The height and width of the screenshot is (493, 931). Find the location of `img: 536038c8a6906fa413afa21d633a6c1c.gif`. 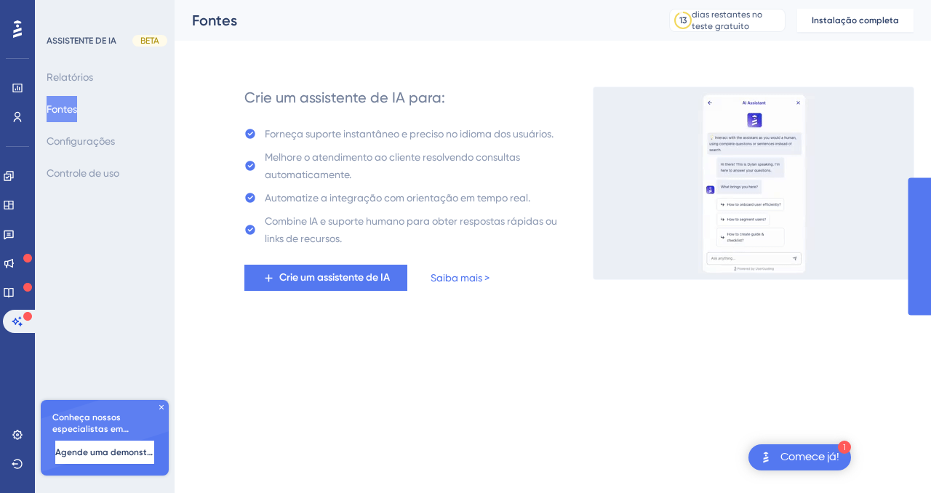

img: 536038c8a6906fa413afa21d633a6c1c.gif is located at coordinates (754, 183).